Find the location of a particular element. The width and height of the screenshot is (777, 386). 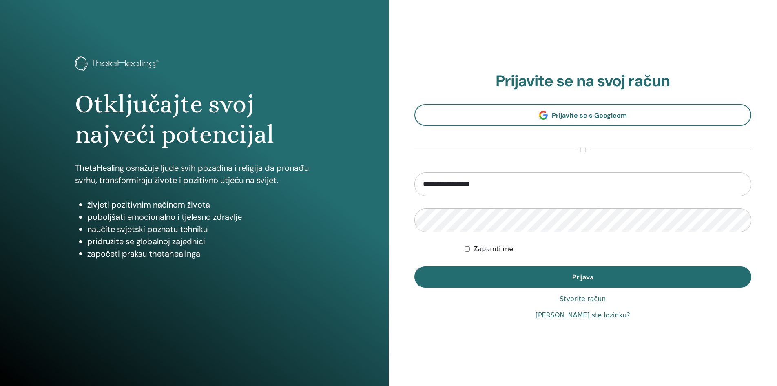

p: ThetaHealing osnažuje ljude svih pozadina i religija da pronađu svrhu, transformiraju živote i po... is located at coordinates (194, 174).